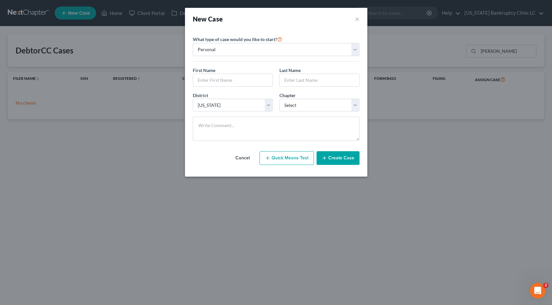 The height and width of the screenshot is (305, 552). Describe the element at coordinates (233, 80) in the screenshot. I see `input: Enter First Name` at that location.